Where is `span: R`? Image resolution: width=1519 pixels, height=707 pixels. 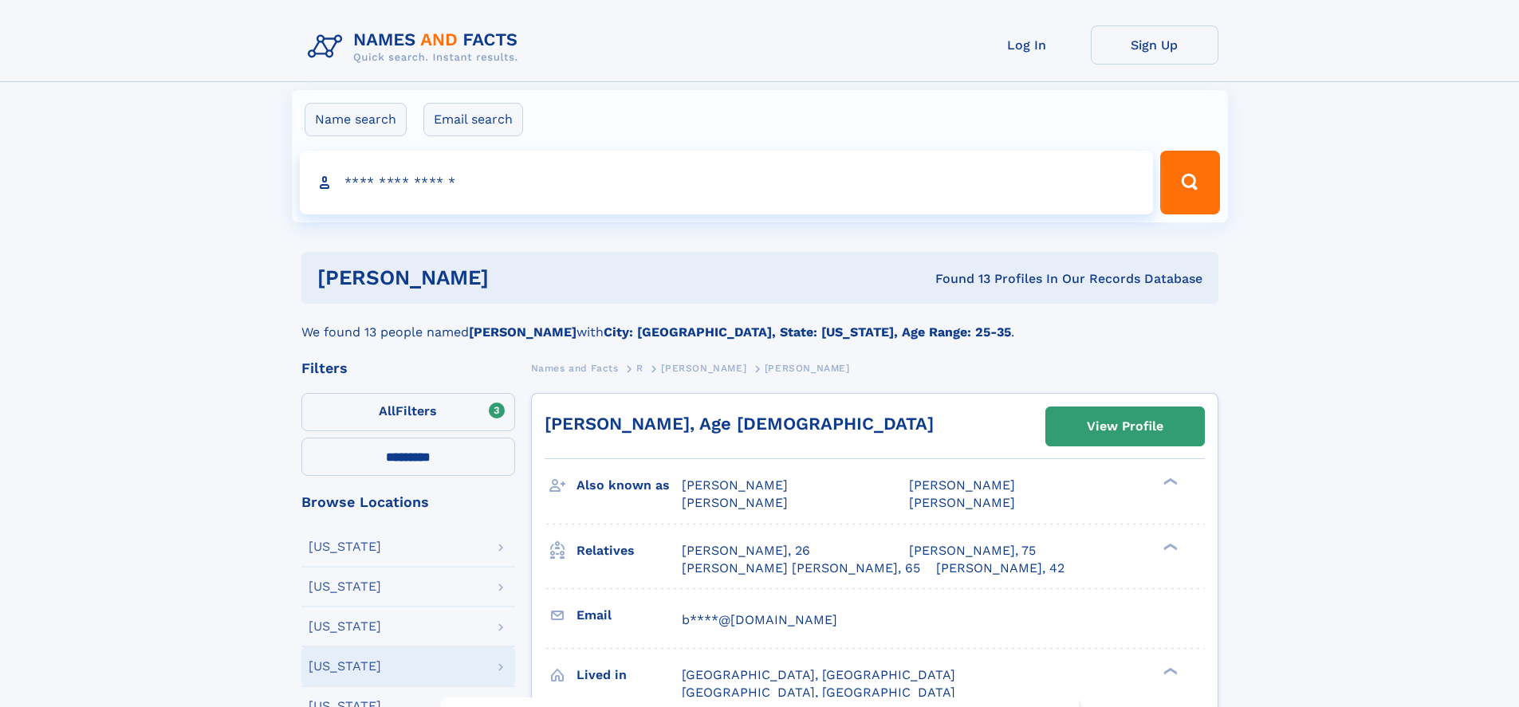 span: R is located at coordinates (640, 368).